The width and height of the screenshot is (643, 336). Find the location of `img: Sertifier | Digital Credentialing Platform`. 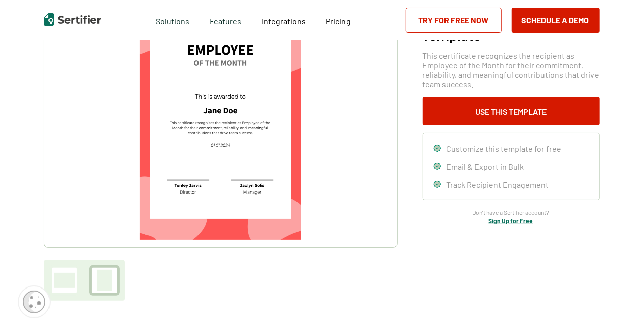

img: Sertifier | Digital Credentialing Platform is located at coordinates (72, 19).